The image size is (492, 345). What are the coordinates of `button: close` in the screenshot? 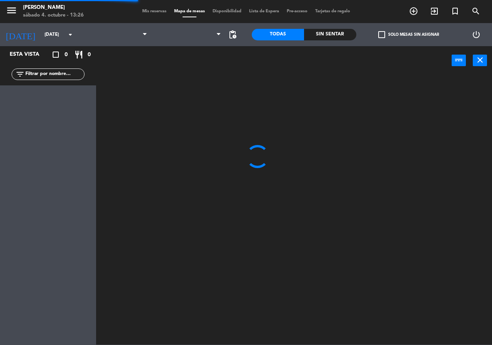 It's located at (480, 60).